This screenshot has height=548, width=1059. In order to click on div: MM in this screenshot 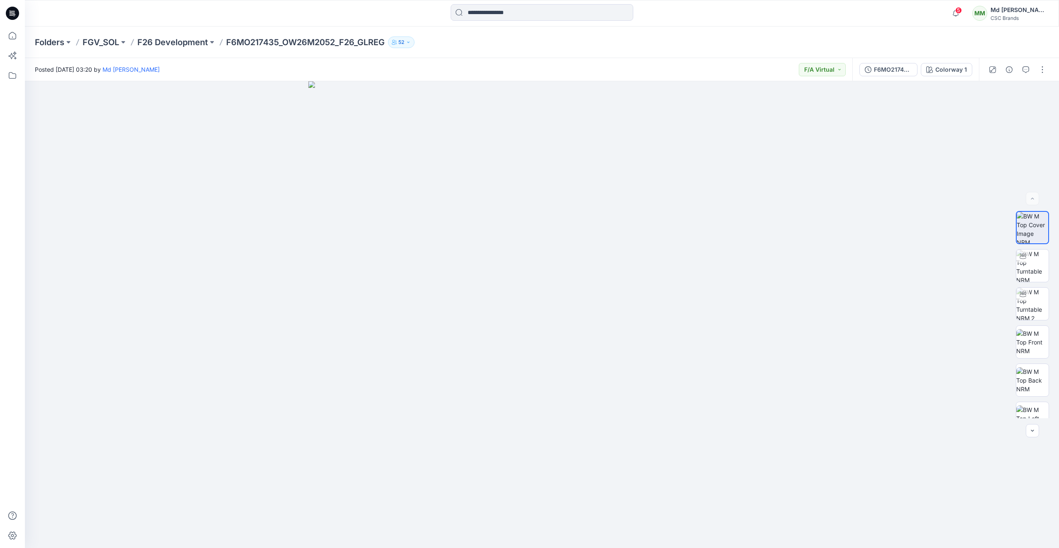, I will do `click(979, 13)`.